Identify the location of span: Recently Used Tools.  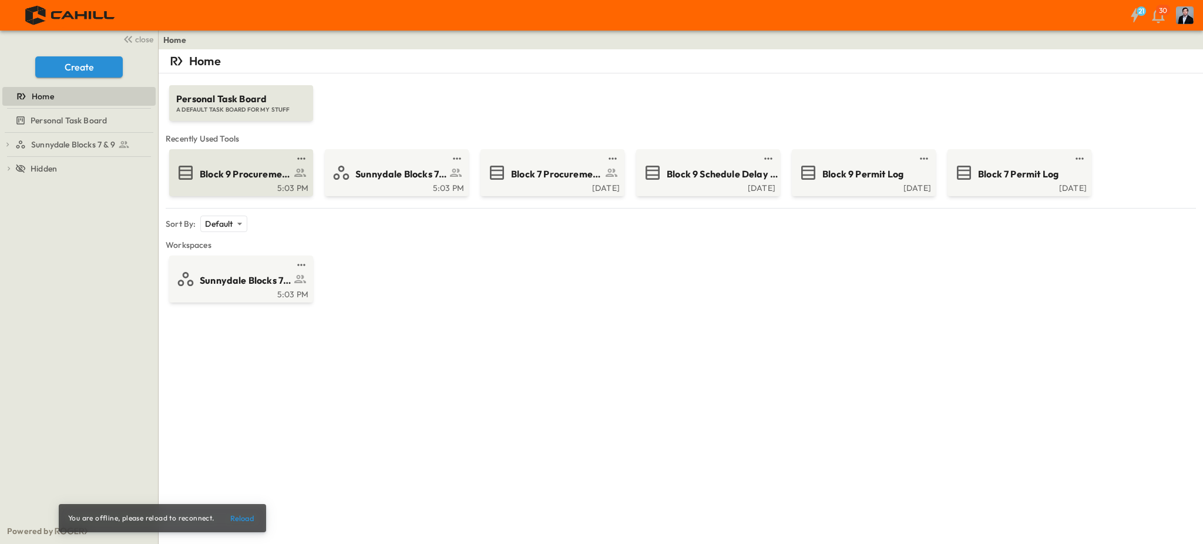
(681, 139).